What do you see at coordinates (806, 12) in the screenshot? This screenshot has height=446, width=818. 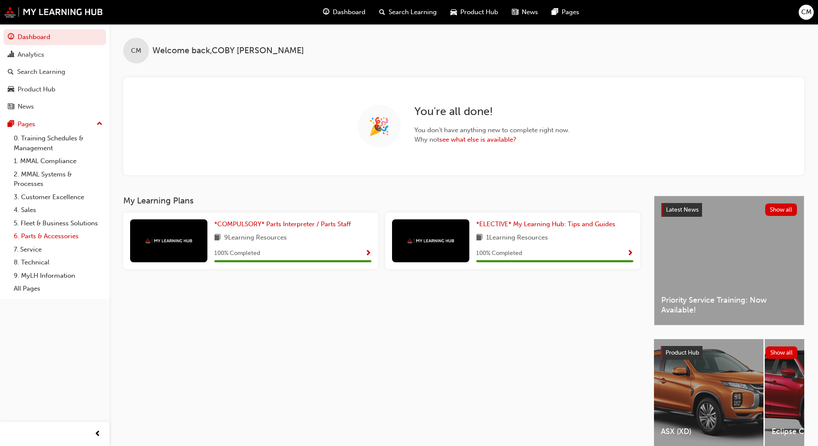 I see `button: CM` at bounding box center [806, 12].